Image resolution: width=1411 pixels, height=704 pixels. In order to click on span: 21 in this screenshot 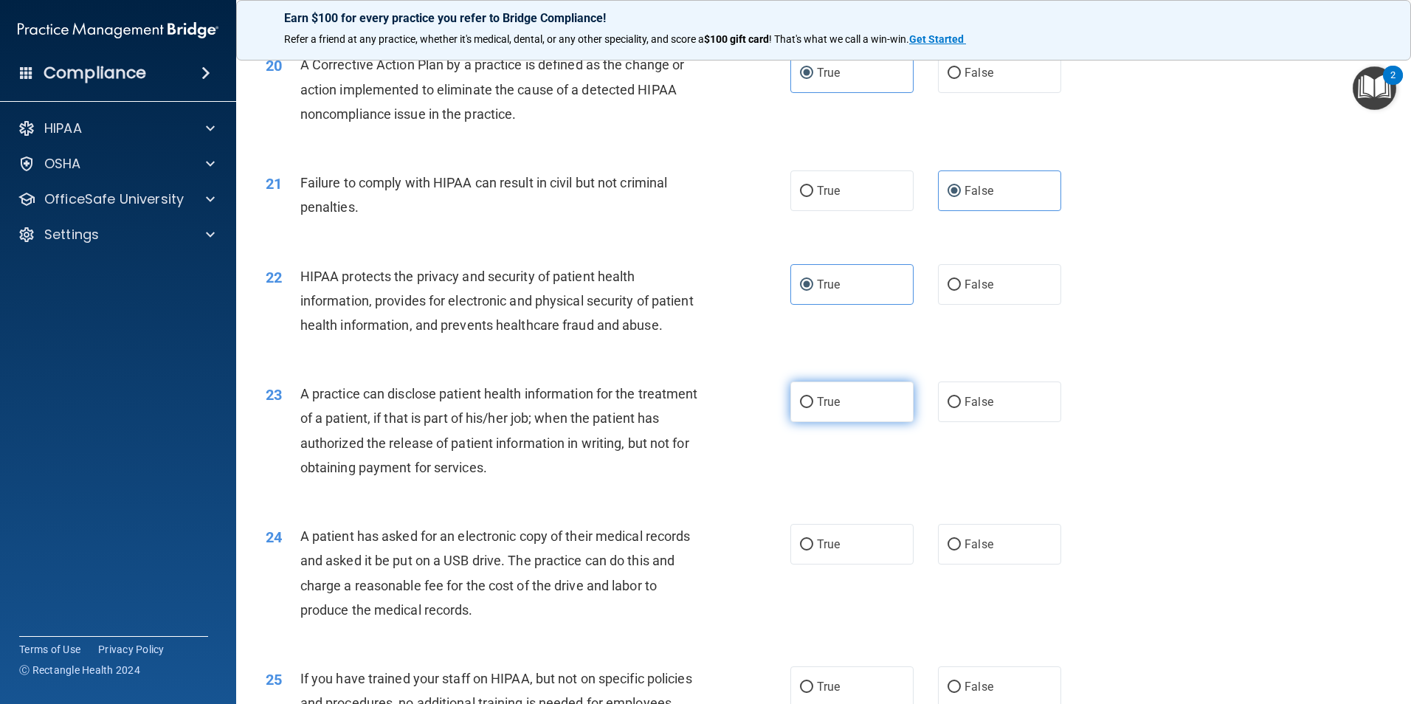, I will do `click(274, 184)`.